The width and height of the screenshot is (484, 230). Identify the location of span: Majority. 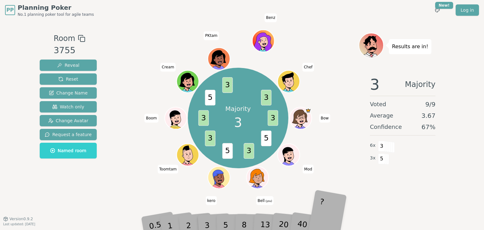
(420, 84).